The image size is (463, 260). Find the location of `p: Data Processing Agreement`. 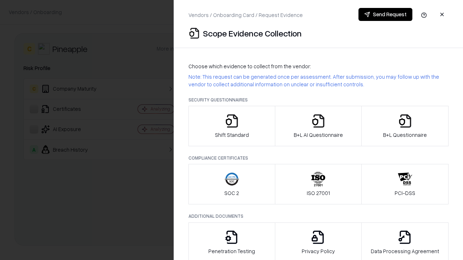

p: Data Processing Agreement is located at coordinates (405, 251).